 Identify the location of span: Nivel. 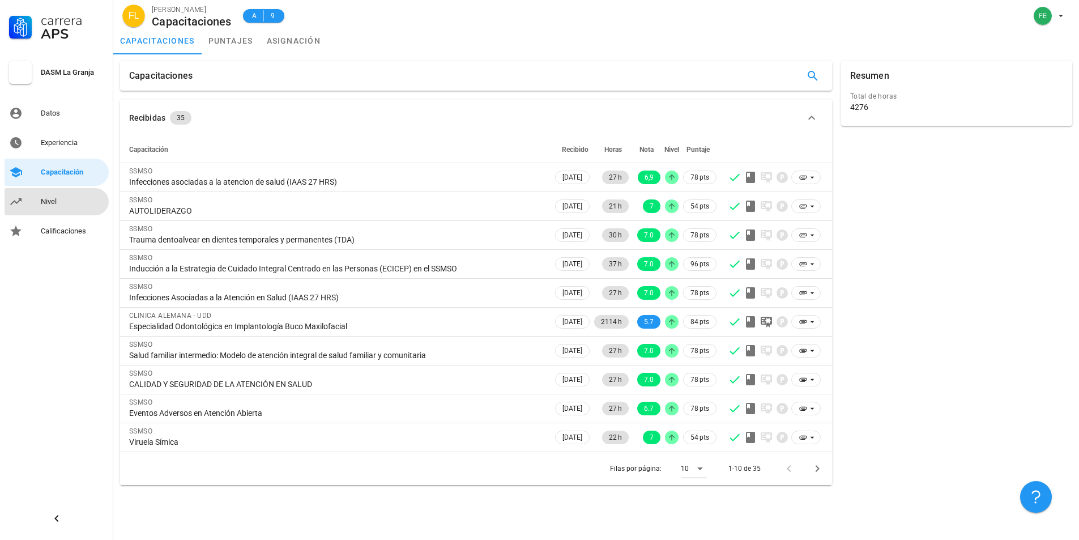
(672, 150).